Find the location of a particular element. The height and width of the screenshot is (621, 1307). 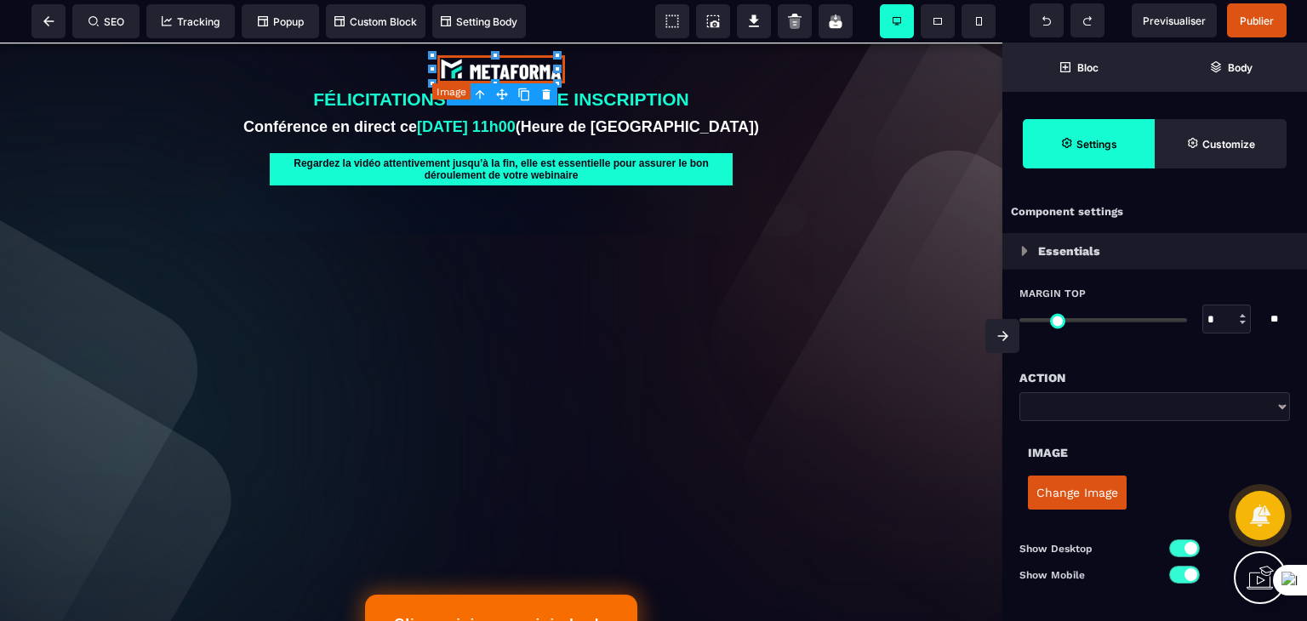

div: Action is located at coordinates (1155, 378).